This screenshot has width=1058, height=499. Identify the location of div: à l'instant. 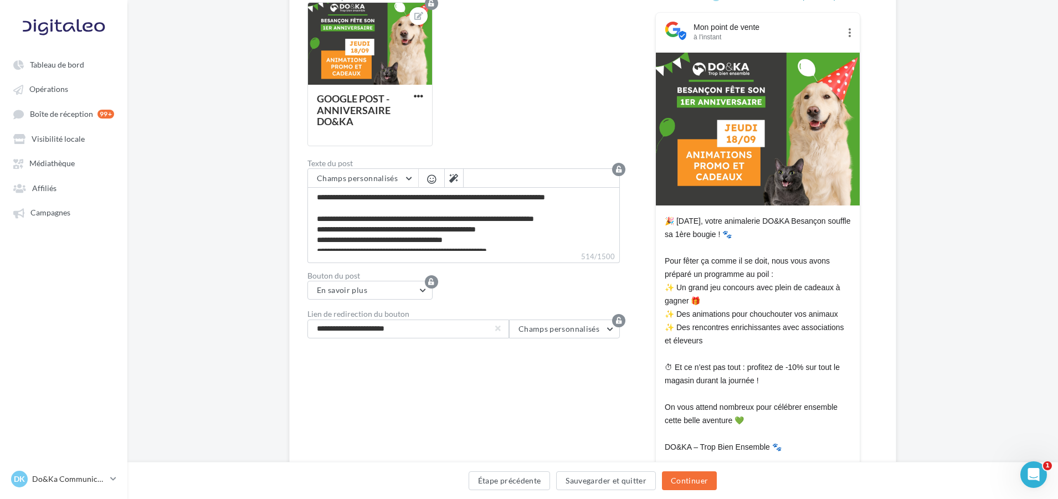
(767, 37).